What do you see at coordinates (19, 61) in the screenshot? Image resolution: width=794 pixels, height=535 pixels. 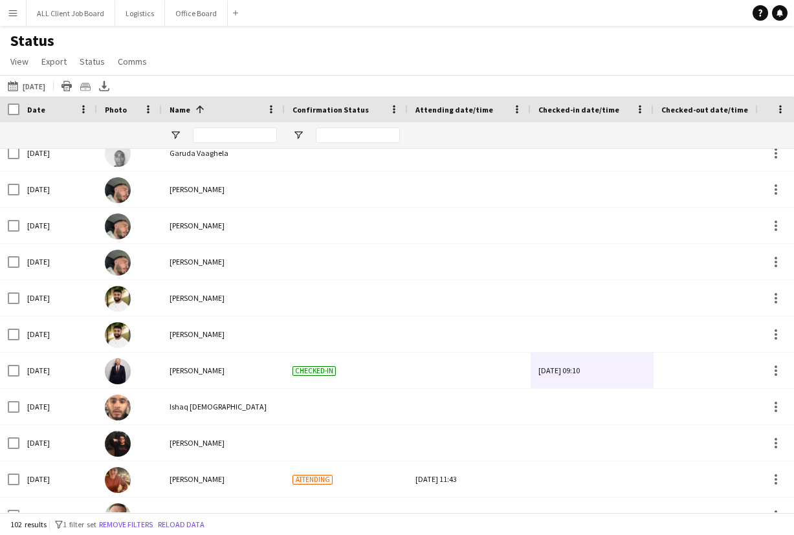 I see `a: View` at bounding box center [19, 61].